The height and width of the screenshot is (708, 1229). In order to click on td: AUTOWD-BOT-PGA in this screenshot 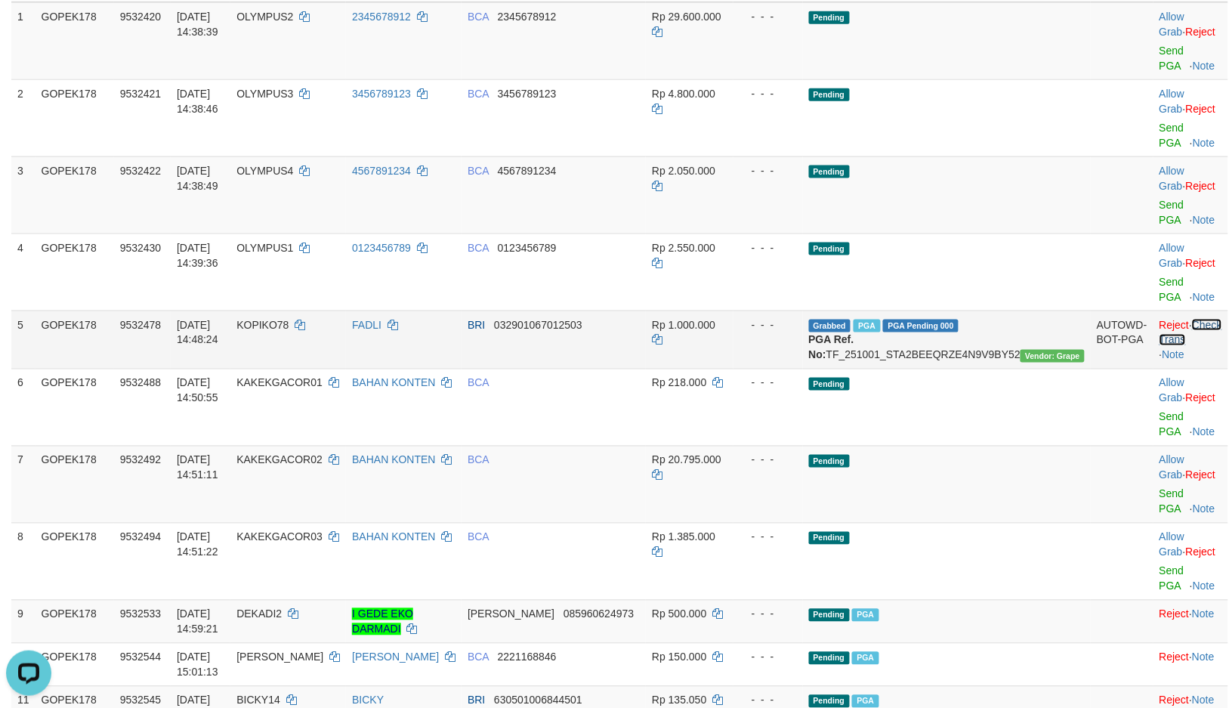, I will do `click(1122, 339)`.